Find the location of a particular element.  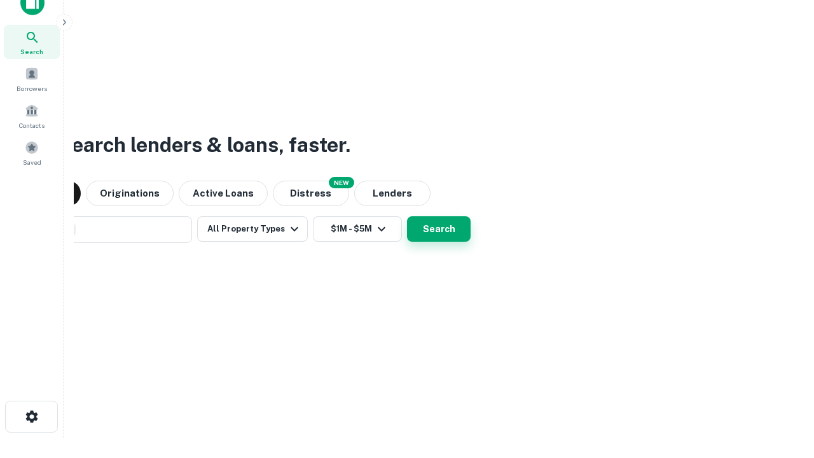

span: Saved is located at coordinates (32, 162).